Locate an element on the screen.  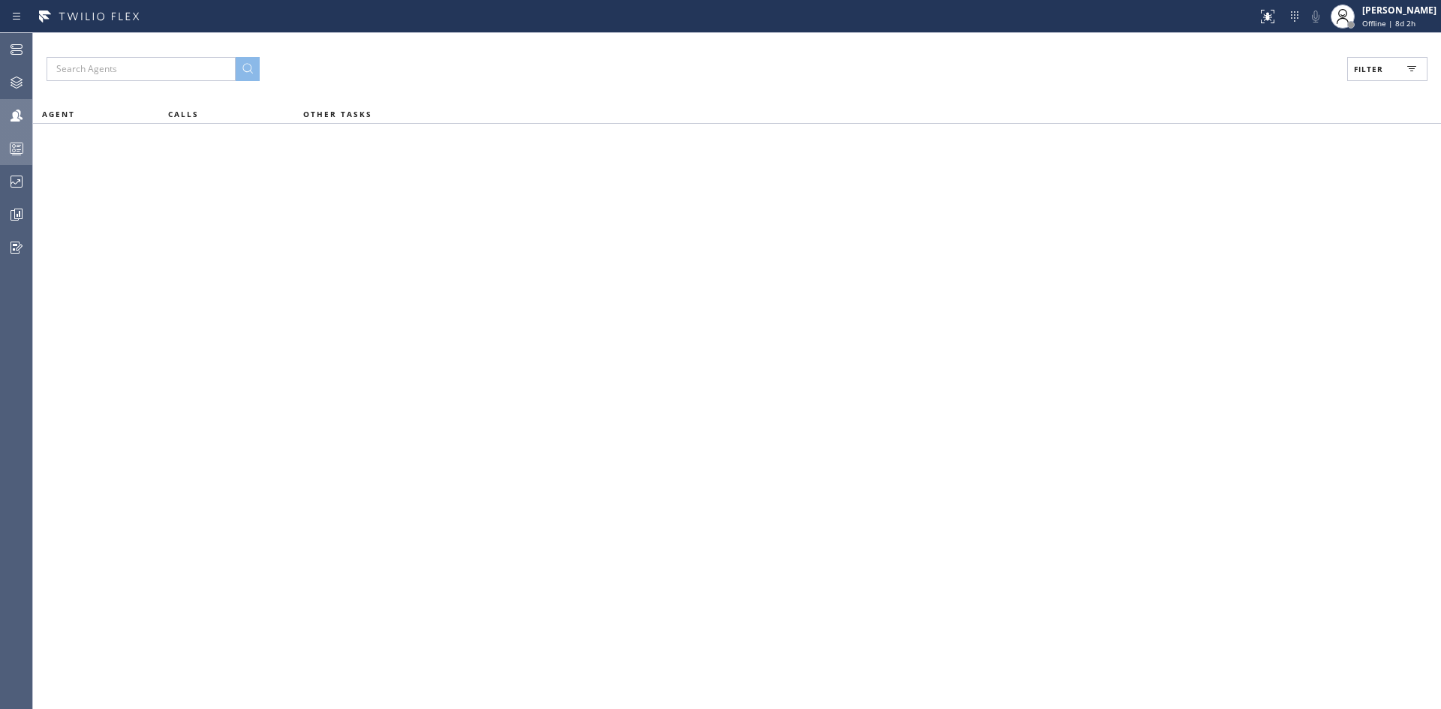
span: AGENT is located at coordinates (59, 114).